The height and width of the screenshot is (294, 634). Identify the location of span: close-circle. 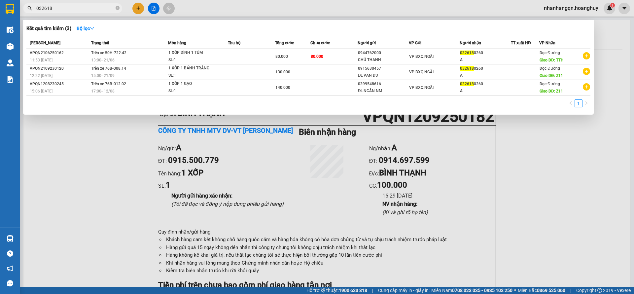
(118, 8).